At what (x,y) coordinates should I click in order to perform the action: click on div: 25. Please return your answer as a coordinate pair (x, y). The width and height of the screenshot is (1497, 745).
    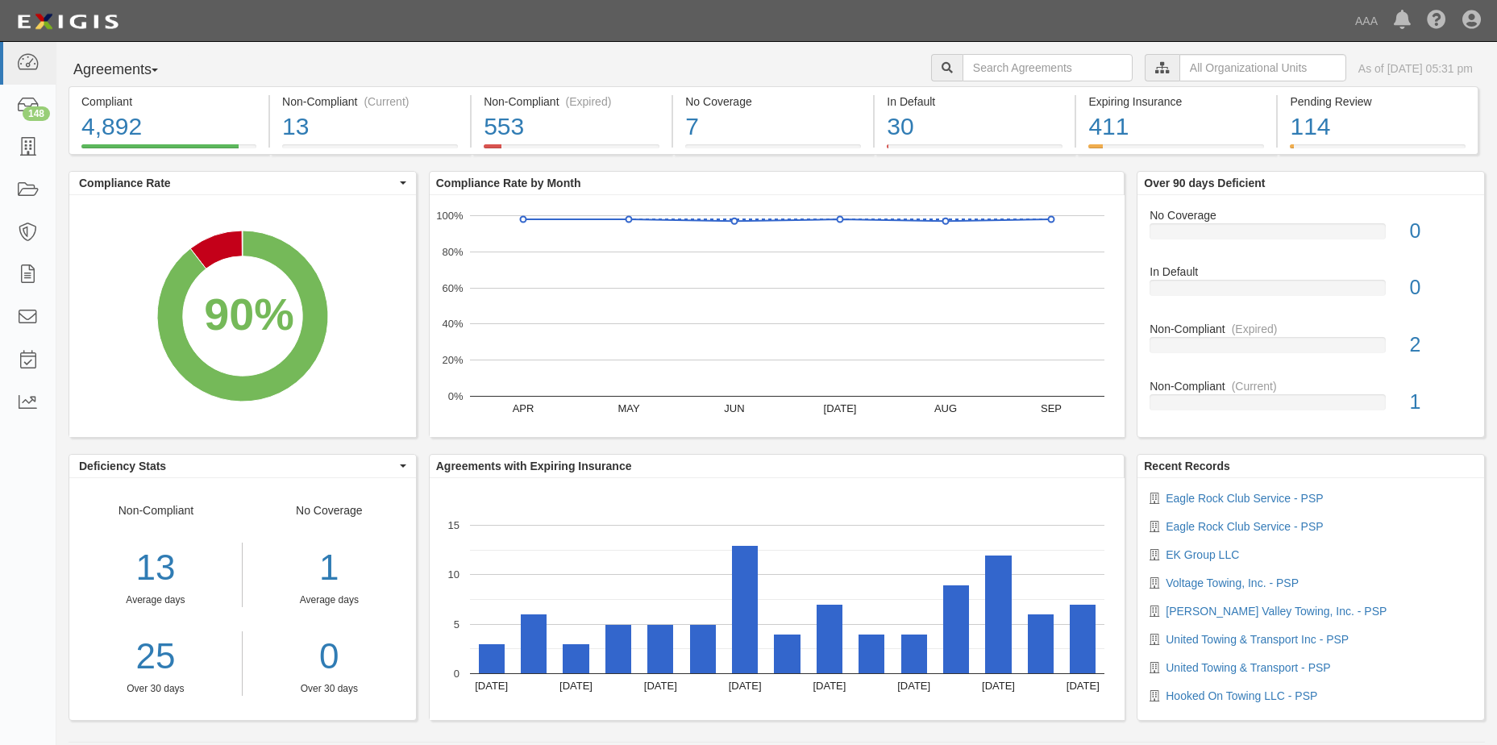
    Looking at the image, I should click on (156, 656).